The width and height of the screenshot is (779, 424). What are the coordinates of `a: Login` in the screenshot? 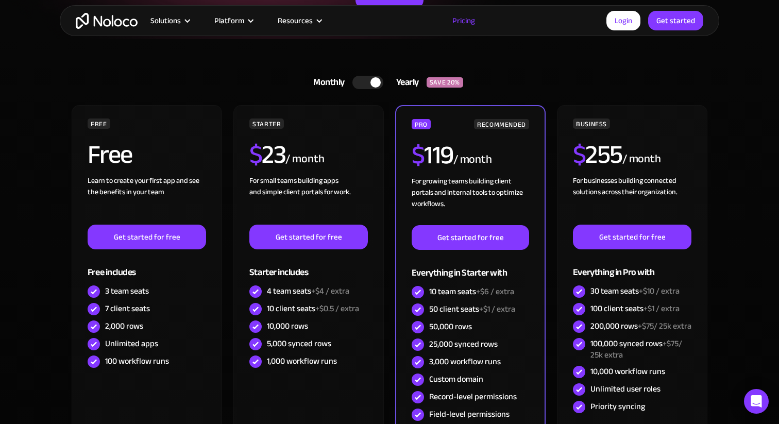 It's located at (623, 21).